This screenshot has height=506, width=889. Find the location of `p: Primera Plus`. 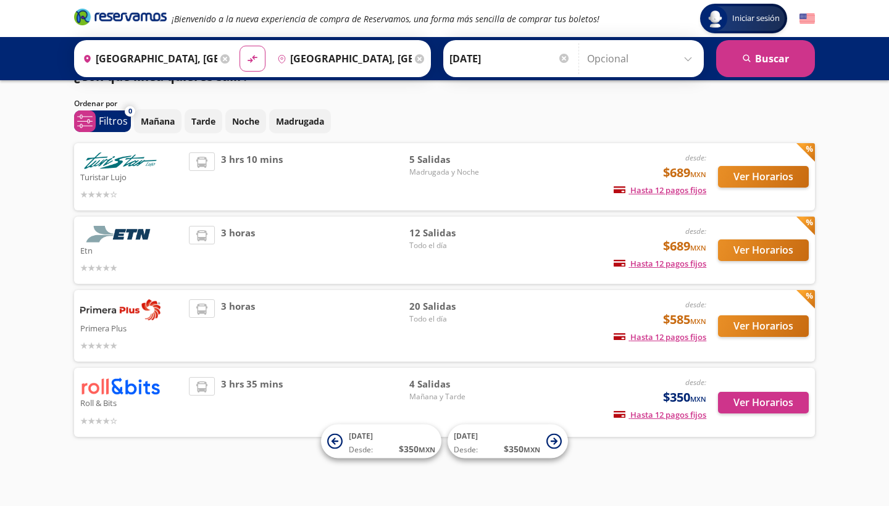

p: Primera Plus is located at coordinates (132, 328).